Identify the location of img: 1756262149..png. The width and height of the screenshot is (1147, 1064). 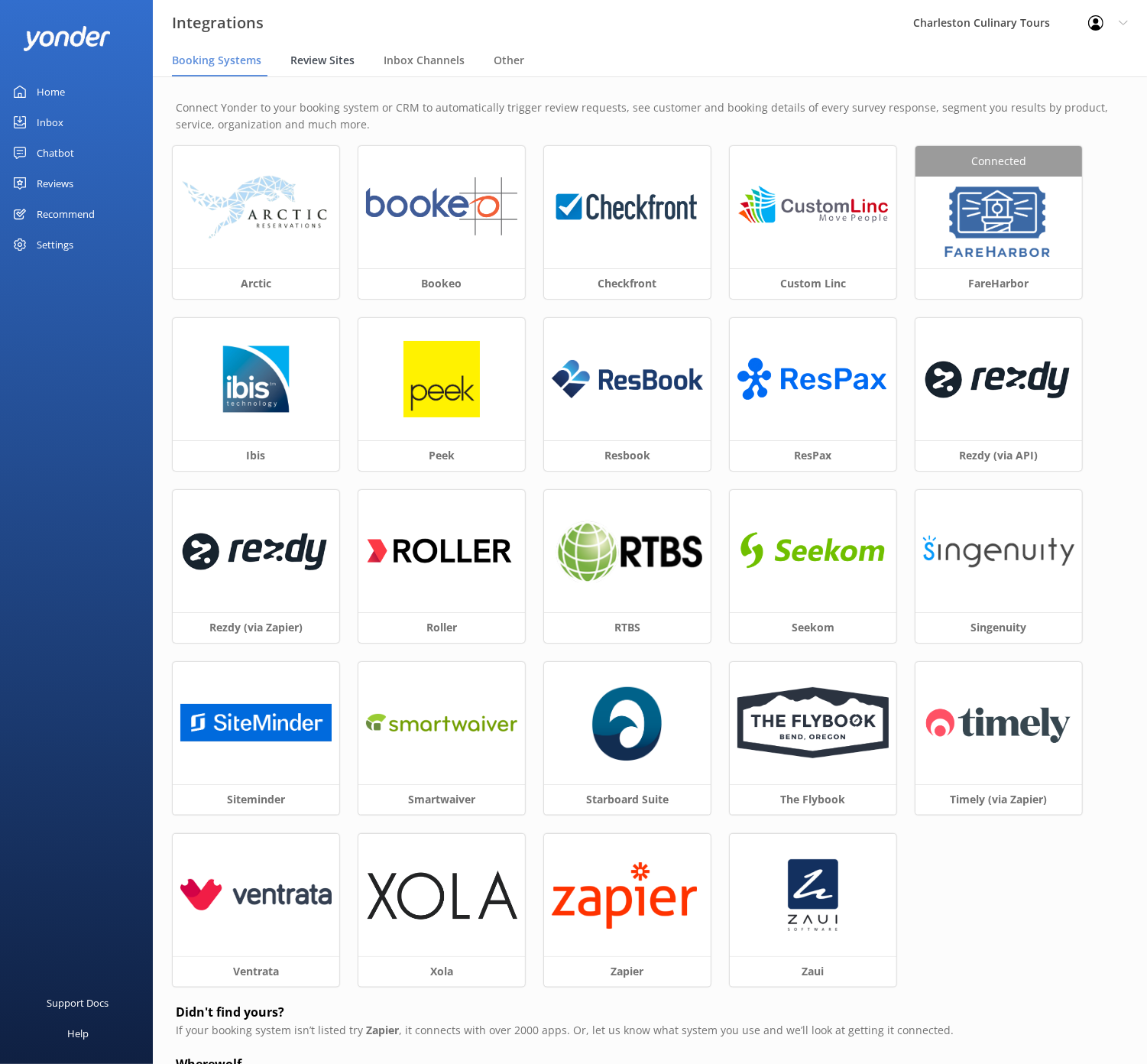
(628, 723).